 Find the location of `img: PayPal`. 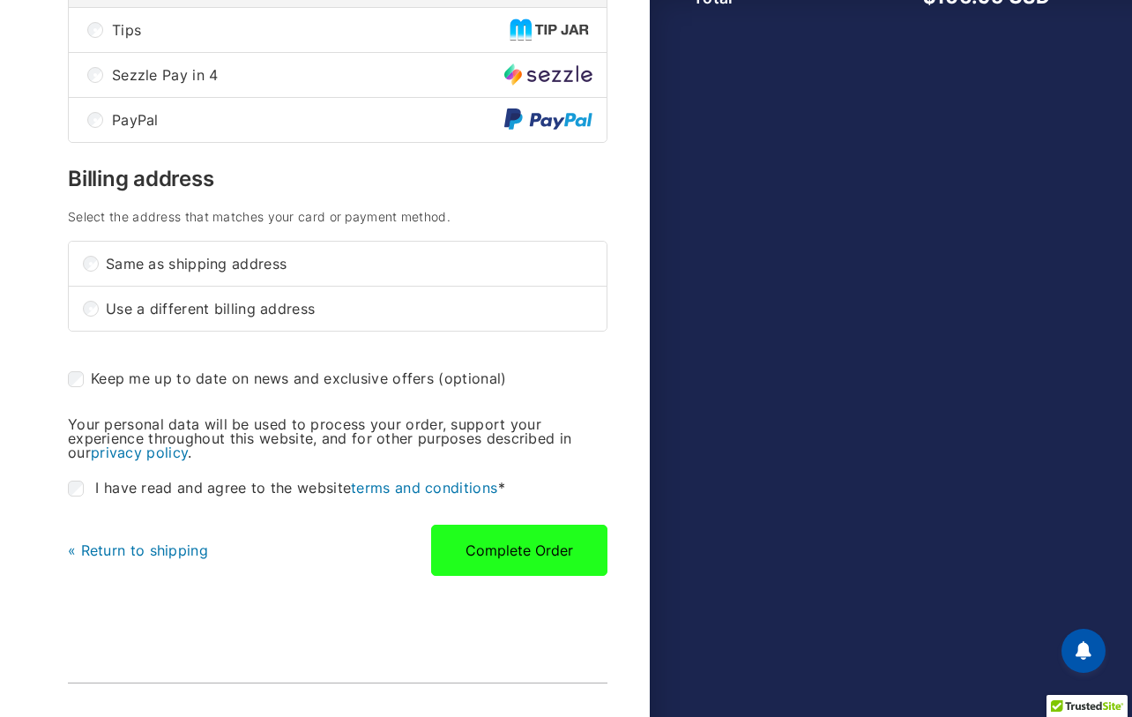

img: PayPal is located at coordinates (548, 120).